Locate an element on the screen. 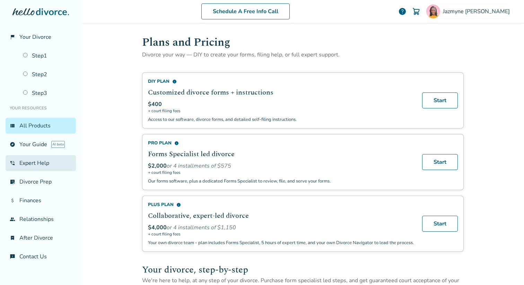 This screenshot has height=285, width=524. a: Step3 is located at coordinates (47, 93).